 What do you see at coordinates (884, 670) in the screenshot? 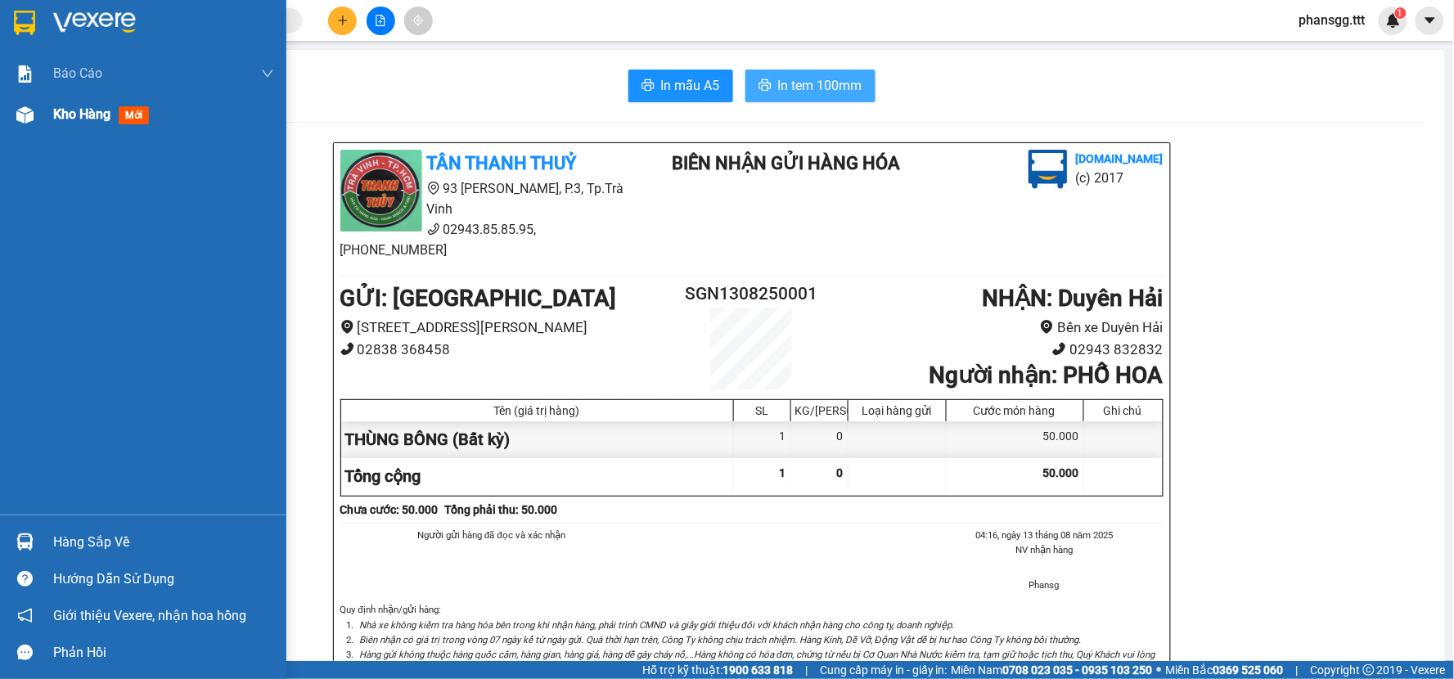
I see `span: Cung cấp máy in - giấy in:` at bounding box center [884, 670].